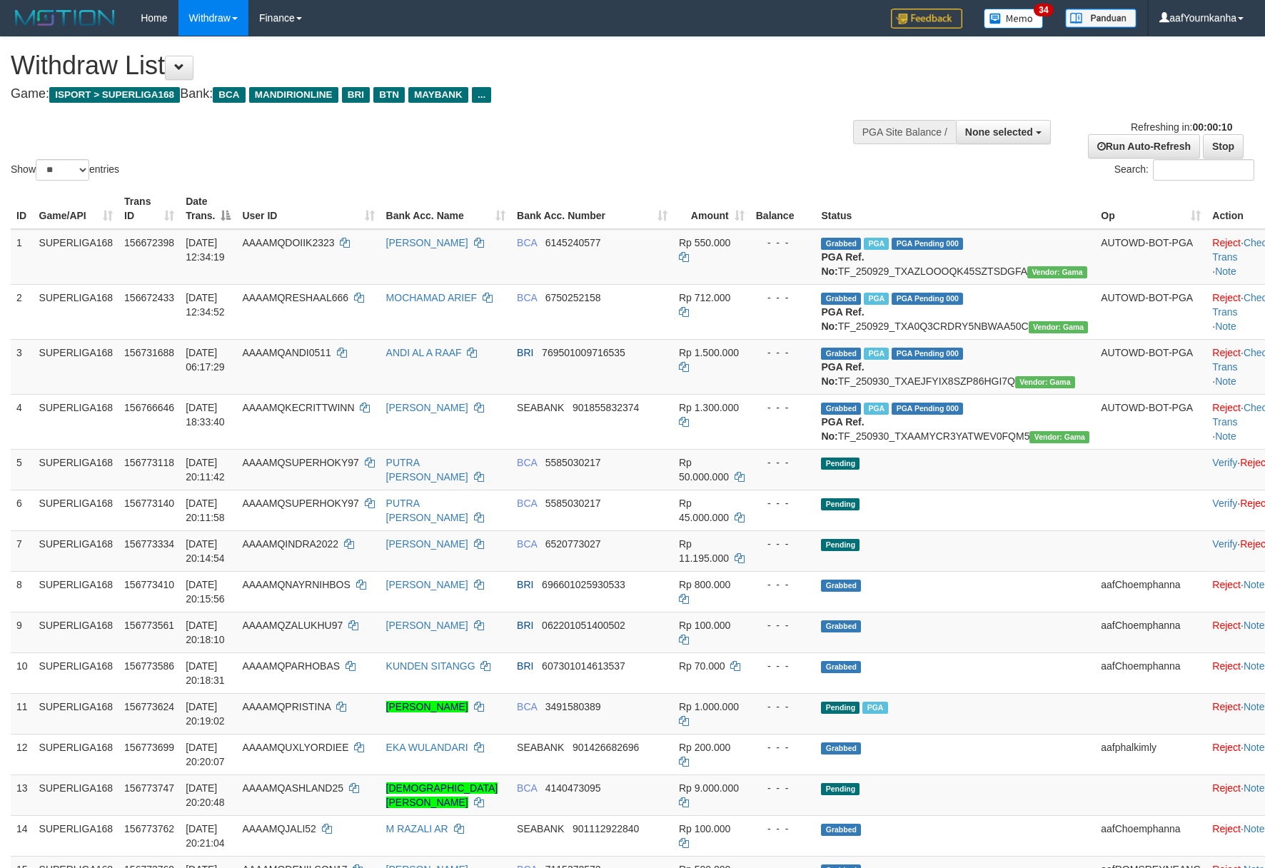 The height and width of the screenshot is (868, 1265). I want to click on label: Show entries, so click(65, 170).